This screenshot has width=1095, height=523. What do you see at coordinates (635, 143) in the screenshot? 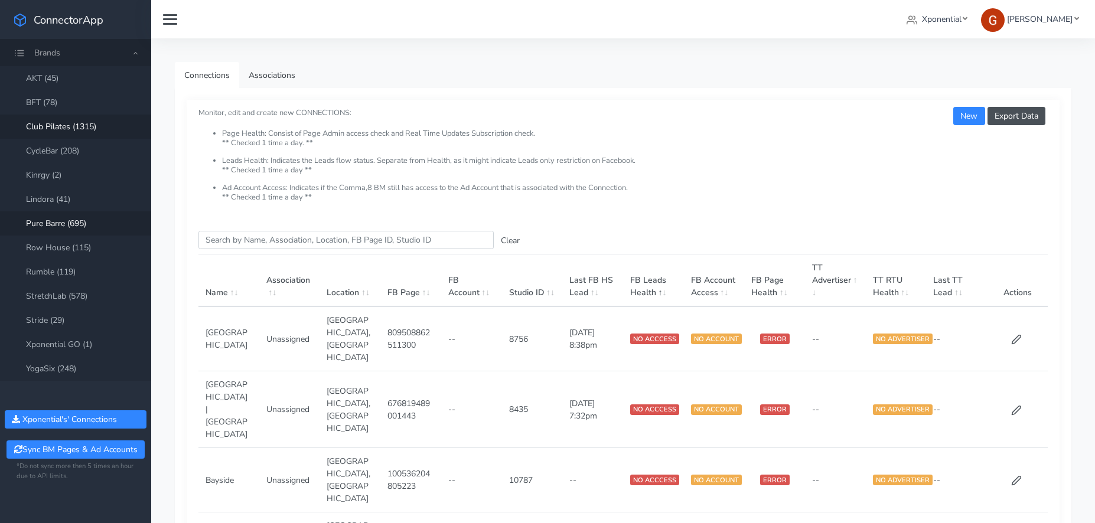
I see `li: Page Health: Consist of Page Admin access check and Real Time Updates Subscription check. ** Chec...` at bounding box center [635, 143].